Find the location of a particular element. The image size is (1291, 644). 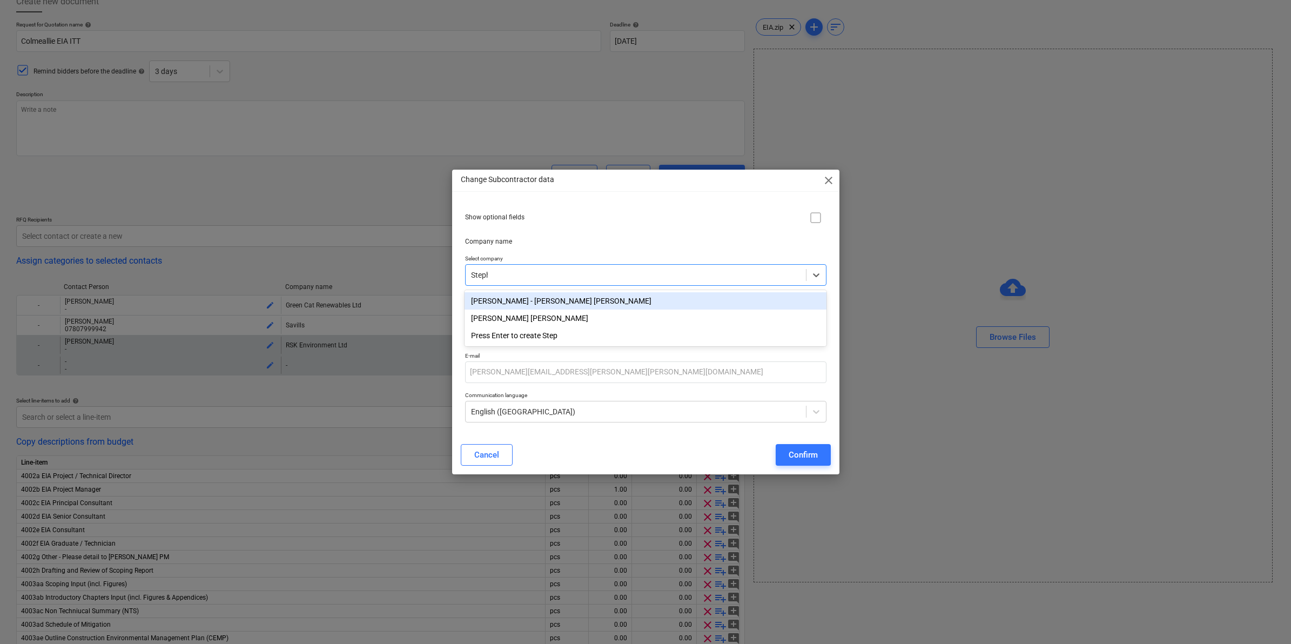

button: Confirm is located at coordinates (803, 455).